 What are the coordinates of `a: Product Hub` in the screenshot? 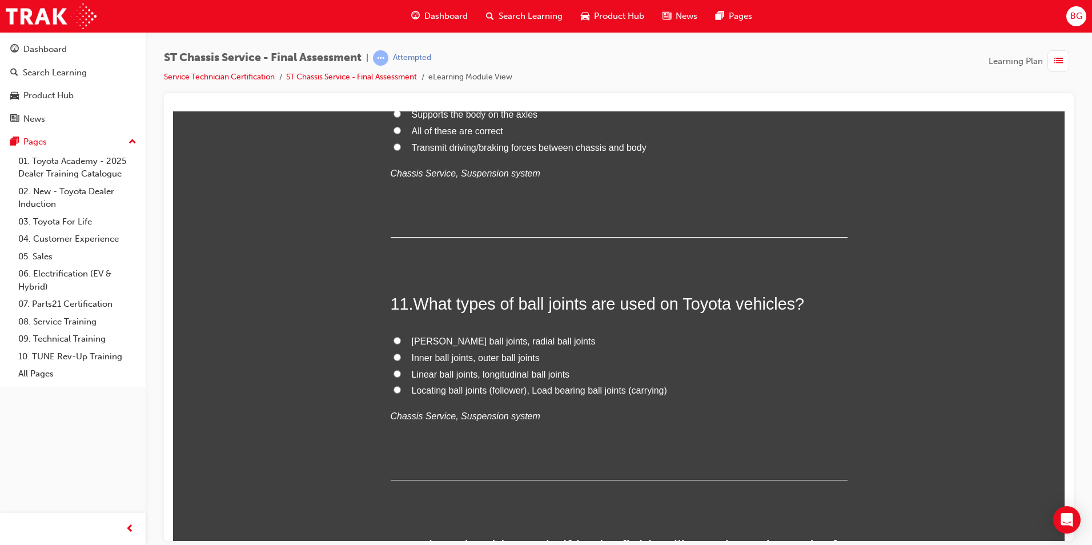 It's located at (73, 95).